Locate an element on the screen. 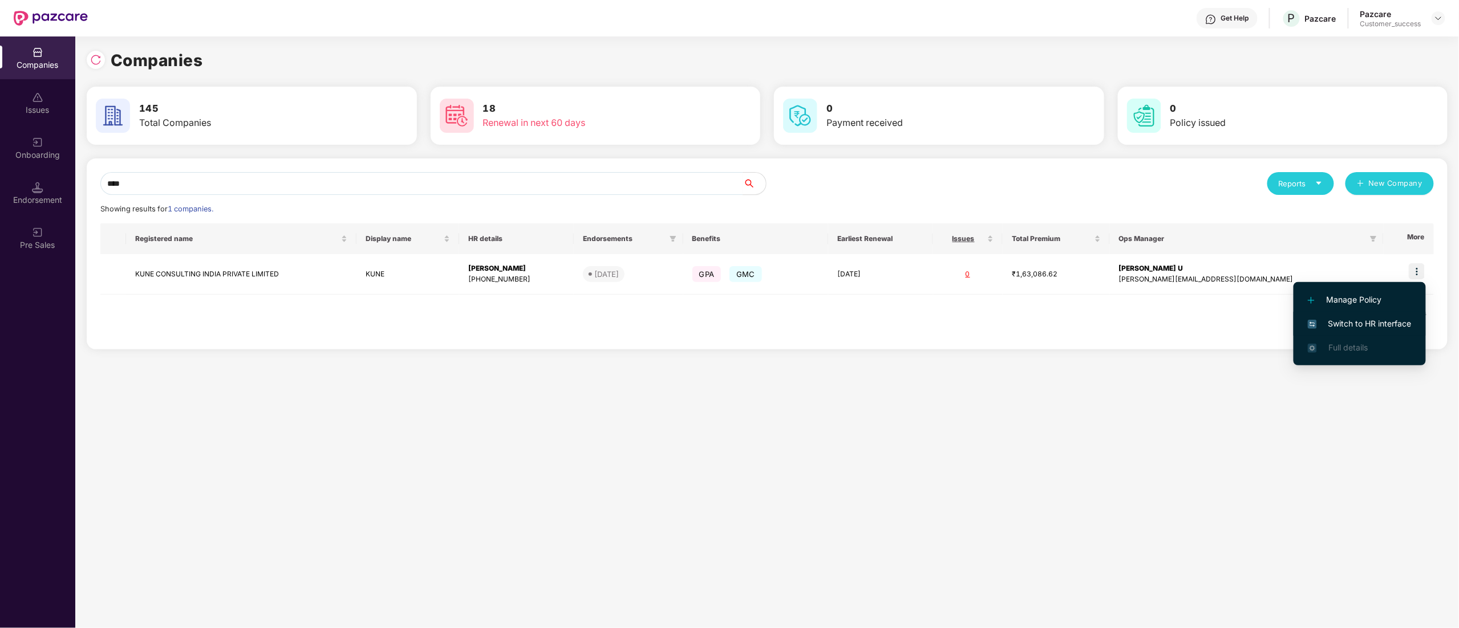  h3: 18 is located at coordinates (585, 109).